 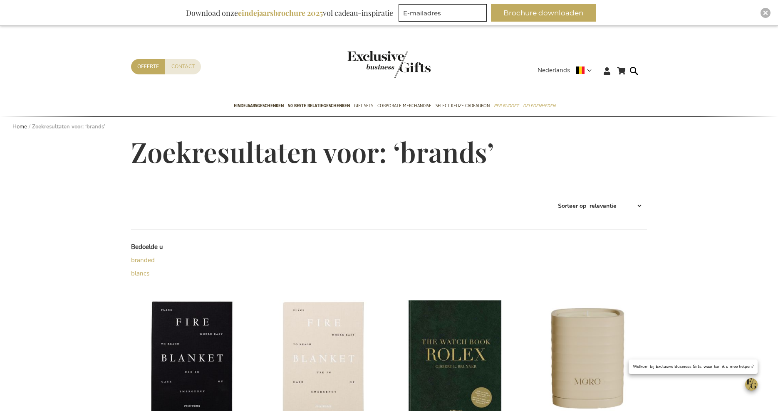 What do you see at coordinates (463, 106) in the screenshot?
I see `span: Select Keuze Cadeaubon` at bounding box center [463, 106].